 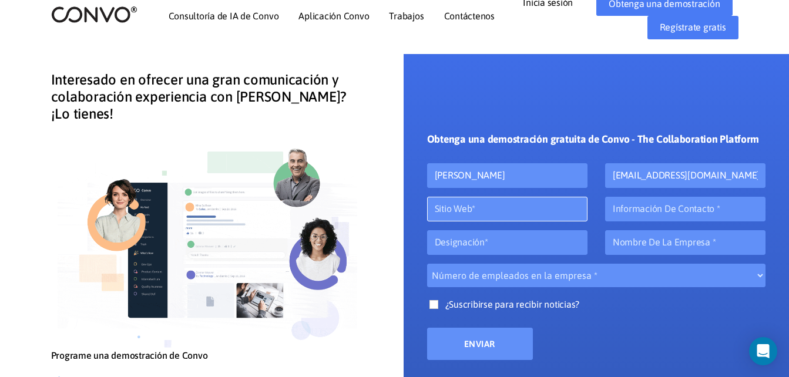 What do you see at coordinates (406, 16) in the screenshot?
I see `a: Trabajos` at bounding box center [406, 16].